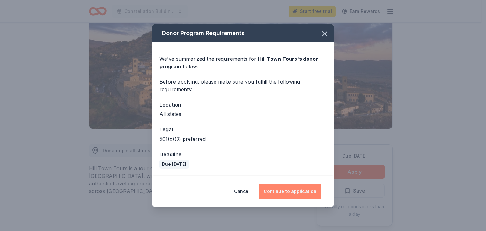  What do you see at coordinates (290, 192) in the screenshot?
I see `button: Continue to application` at bounding box center [290, 192].